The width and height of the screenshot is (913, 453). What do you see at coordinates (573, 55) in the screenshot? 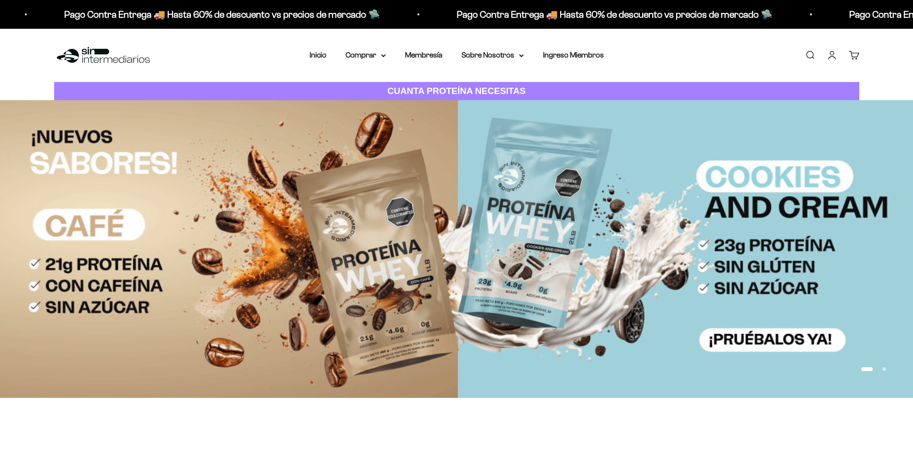
I see `a: Ingreso Miembros` at bounding box center [573, 55].